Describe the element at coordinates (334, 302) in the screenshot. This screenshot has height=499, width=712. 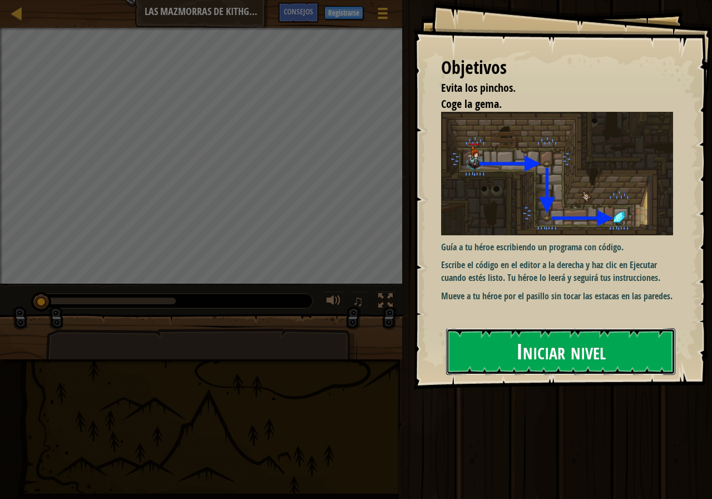
I see `button: Ajustar volumen` at that location.